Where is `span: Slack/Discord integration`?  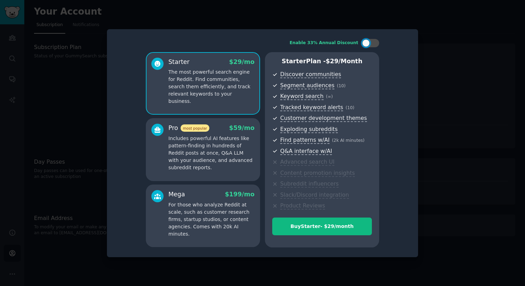
span: Slack/Discord integration is located at coordinates (315, 195).